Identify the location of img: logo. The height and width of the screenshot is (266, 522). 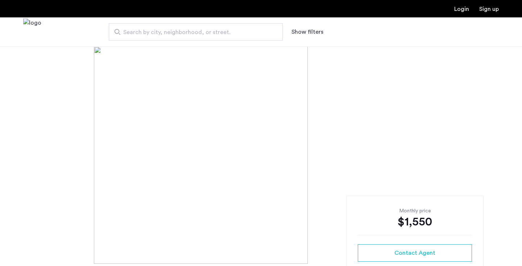
(32, 32).